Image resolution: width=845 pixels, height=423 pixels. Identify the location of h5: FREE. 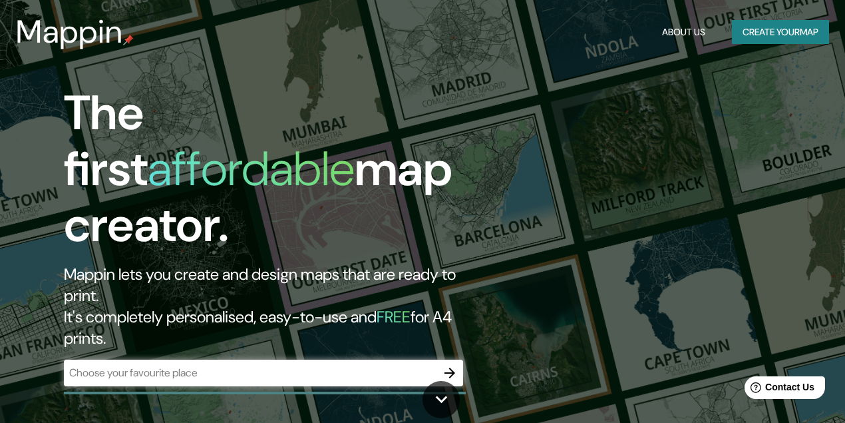
(393, 316).